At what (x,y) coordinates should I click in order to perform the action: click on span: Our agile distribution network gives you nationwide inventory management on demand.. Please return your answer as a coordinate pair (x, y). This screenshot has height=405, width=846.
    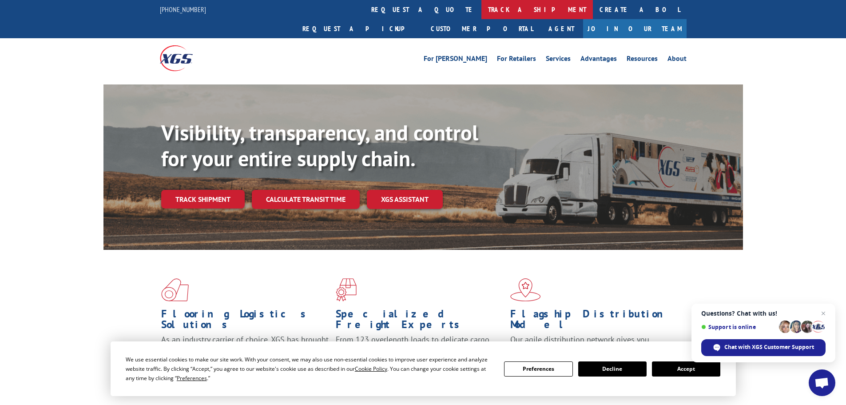
    Looking at the image, I should click on (592, 344).